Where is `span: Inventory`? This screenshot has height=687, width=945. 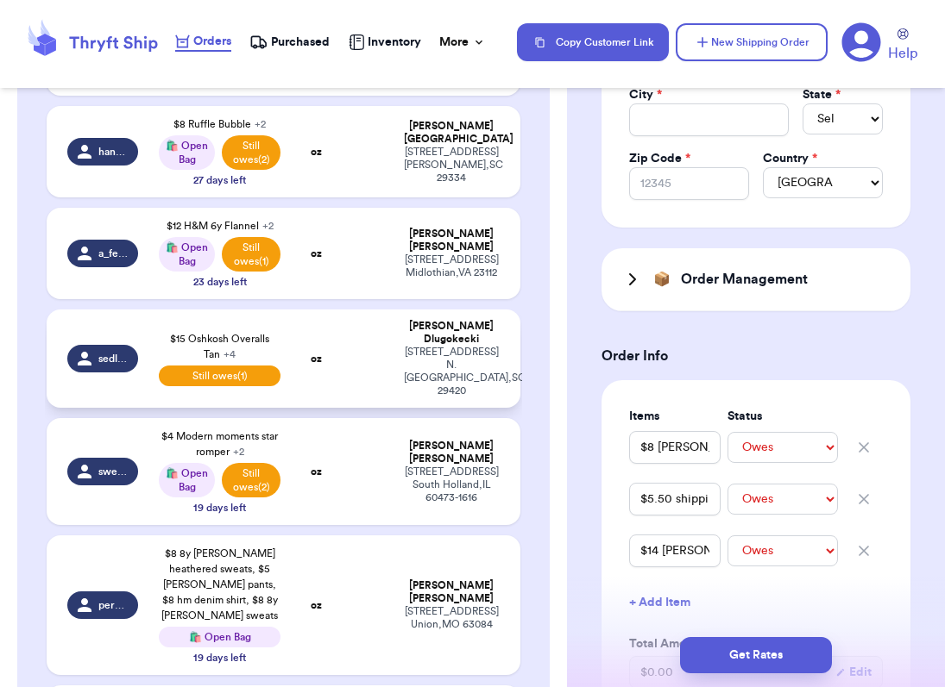
span: Inventory is located at coordinates (394, 42).